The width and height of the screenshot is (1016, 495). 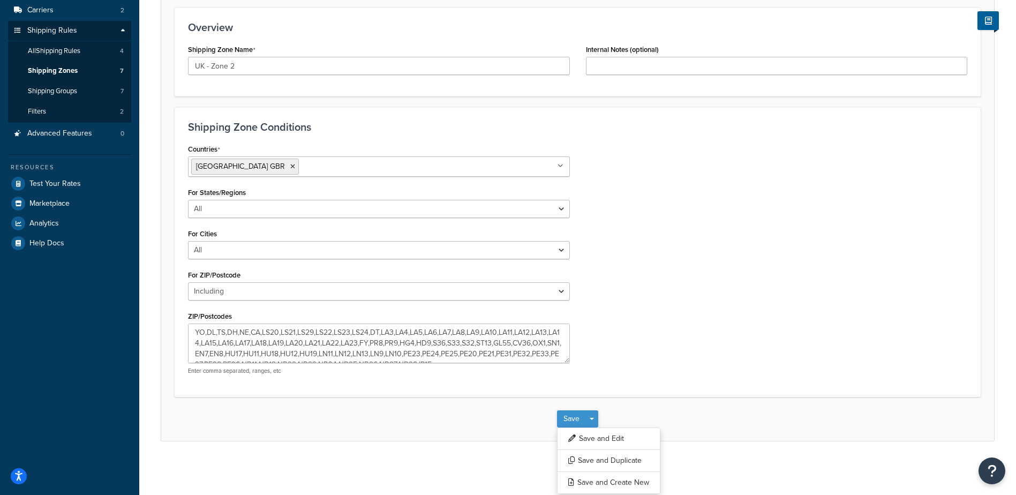 What do you see at coordinates (122, 51) in the screenshot?
I see `span: 4` at bounding box center [122, 51].